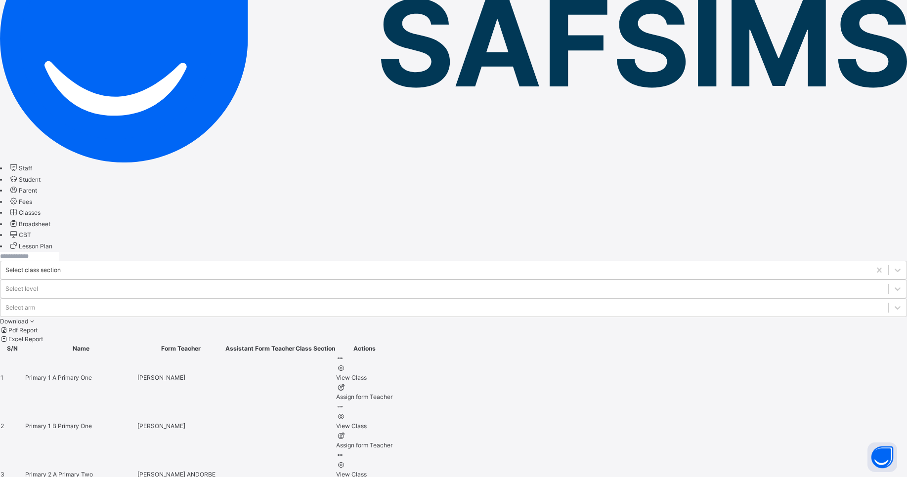  I want to click on a: Staff, so click(20, 168).